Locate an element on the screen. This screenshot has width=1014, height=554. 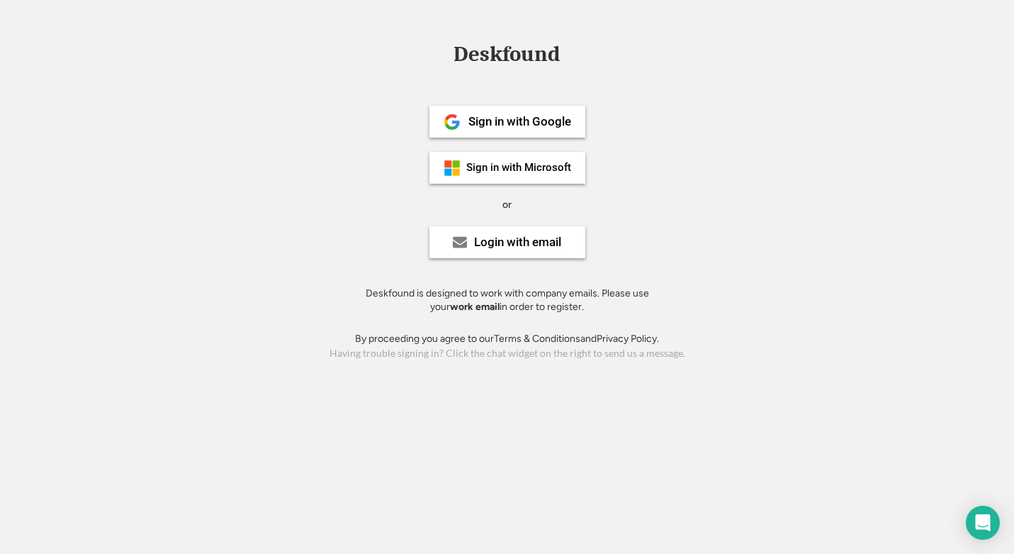
div: or is located at coordinates (507, 205).